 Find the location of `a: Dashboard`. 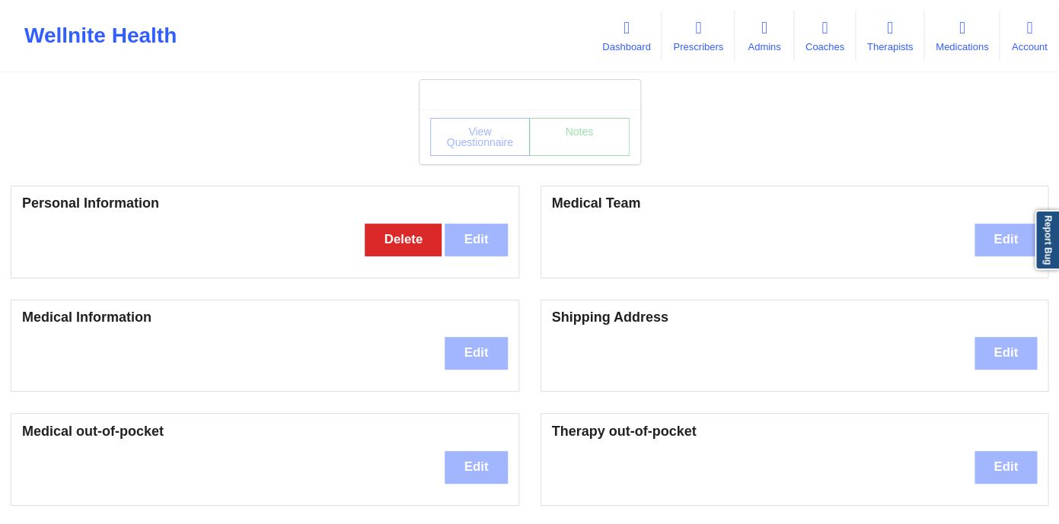

a: Dashboard is located at coordinates (626, 36).